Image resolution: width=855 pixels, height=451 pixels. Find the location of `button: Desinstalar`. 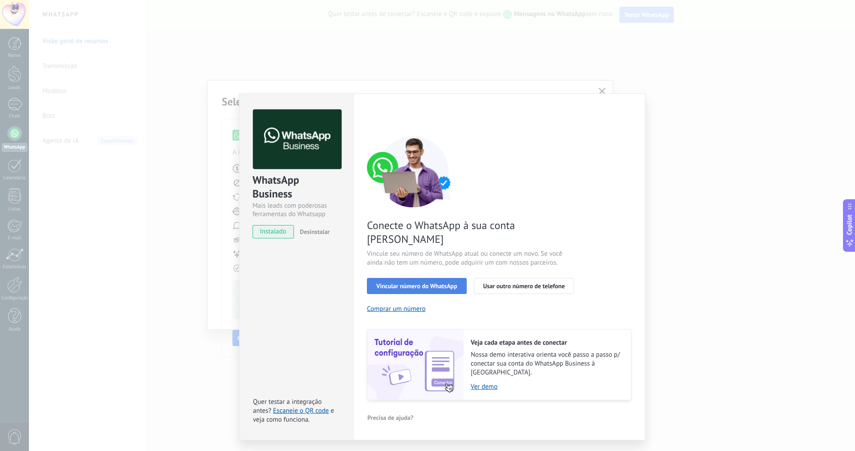

button: Desinstalar is located at coordinates (312, 232).